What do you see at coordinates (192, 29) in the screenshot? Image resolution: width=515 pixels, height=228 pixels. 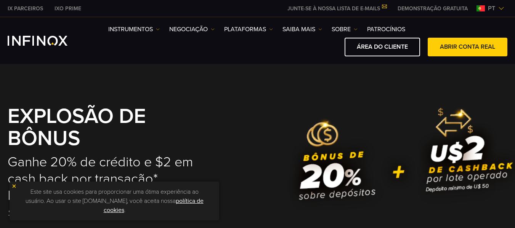 I see `a: NEGOCIAÇÃO` at bounding box center [192, 29].